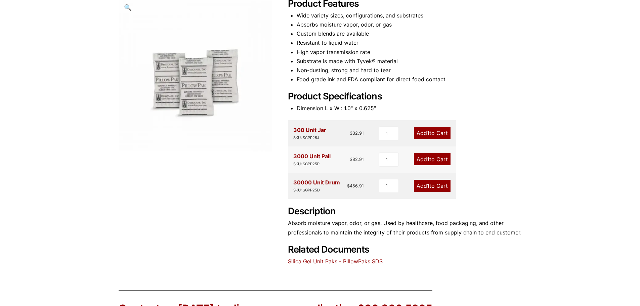 Image resolution: width=640 pixels, height=306 pixels. Describe the element at coordinates (409, 52) in the screenshot. I see `li: High vapor transmission rate` at that location.